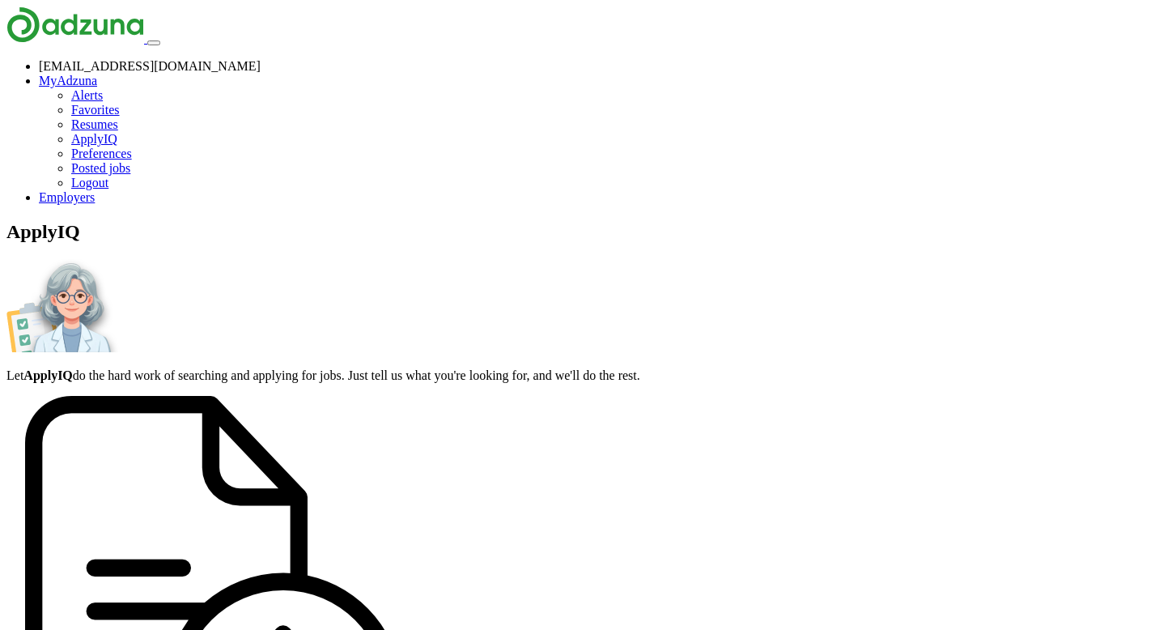 The height and width of the screenshot is (630, 1172). What do you see at coordinates (68, 80) in the screenshot?
I see `a: MyAdzuna` at bounding box center [68, 80].